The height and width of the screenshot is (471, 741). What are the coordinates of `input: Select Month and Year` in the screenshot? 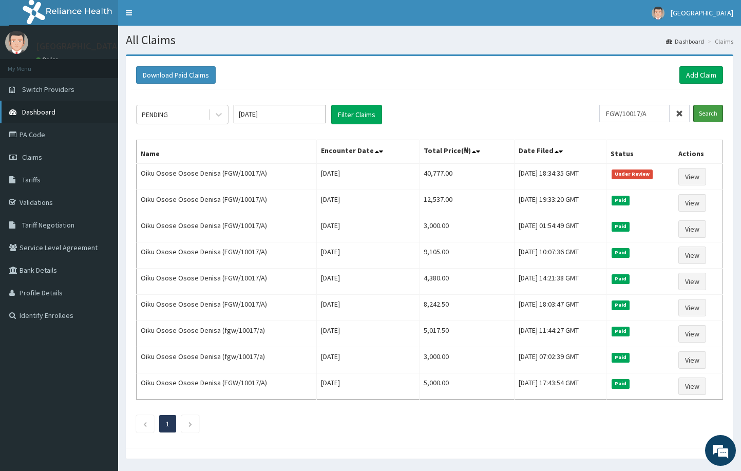 It's located at (280, 114).